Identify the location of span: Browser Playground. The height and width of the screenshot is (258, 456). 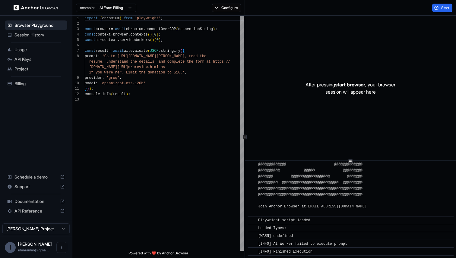
(39, 25).